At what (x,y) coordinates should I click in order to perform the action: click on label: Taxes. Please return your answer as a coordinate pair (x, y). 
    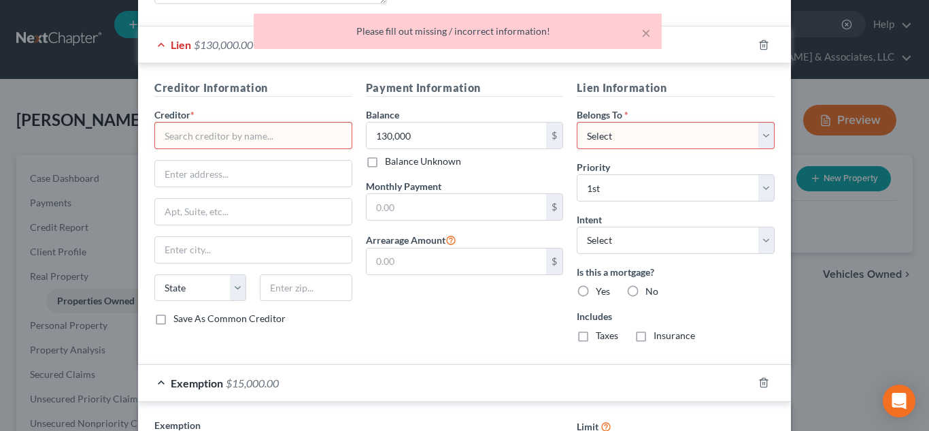
    Looking at the image, I should click on (607, 335).